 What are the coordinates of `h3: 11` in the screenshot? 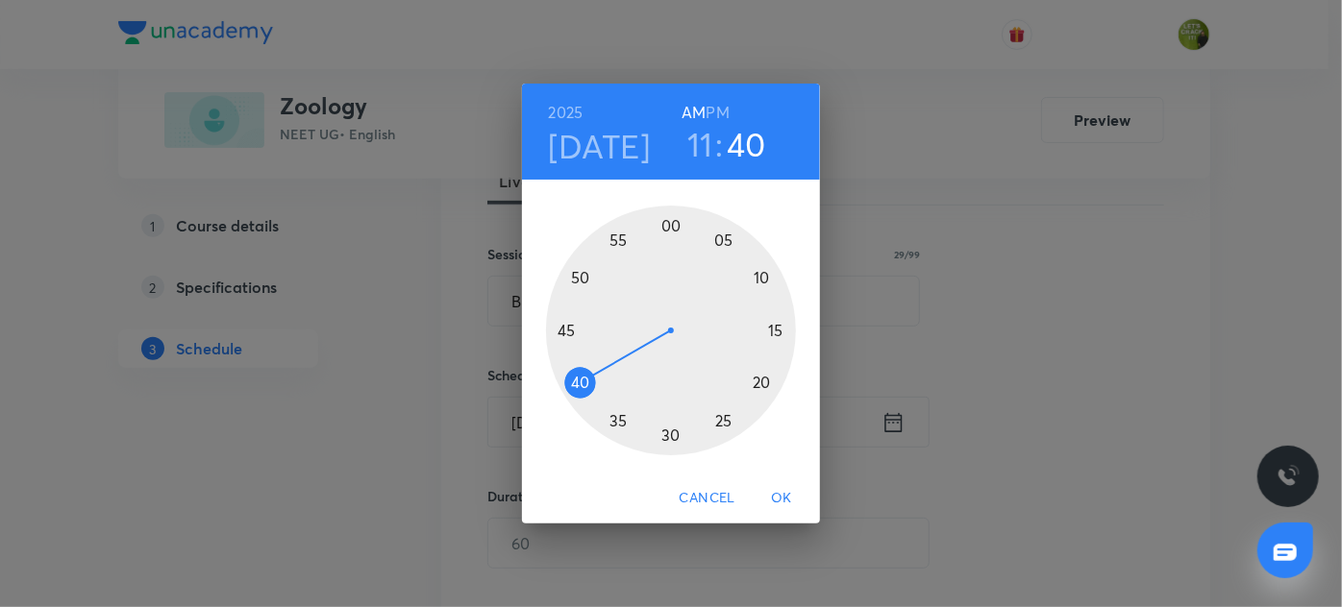 It's located at (700, 144).